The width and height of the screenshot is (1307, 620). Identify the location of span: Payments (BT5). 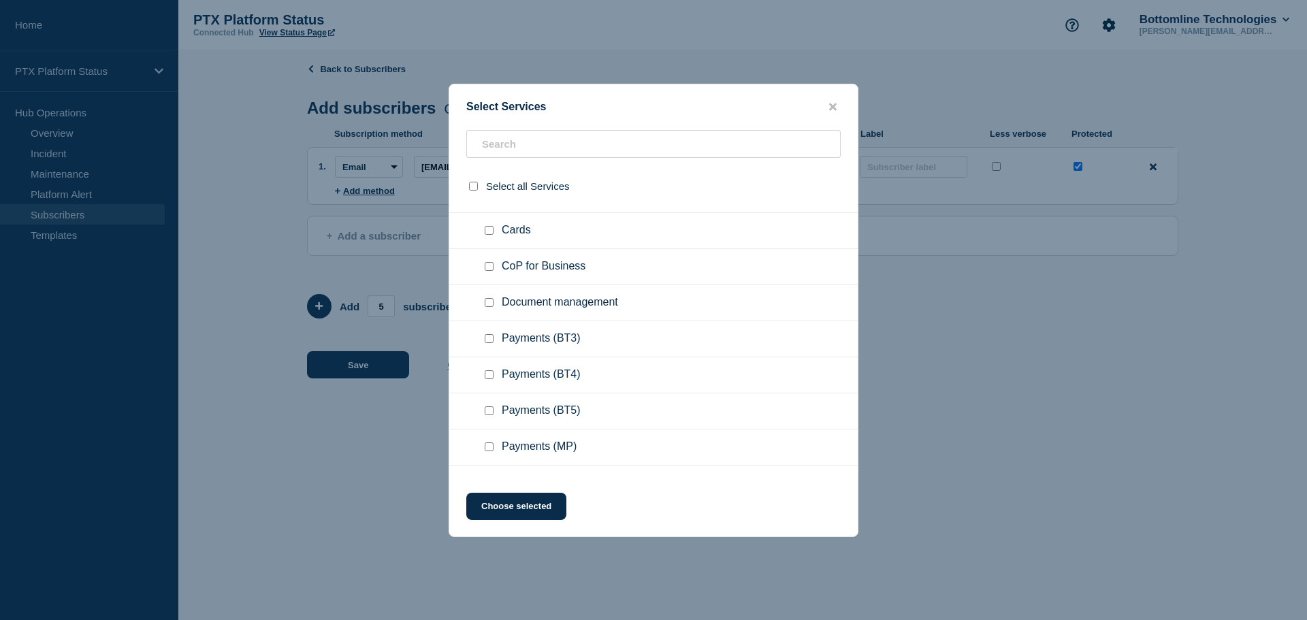
(541, 411).